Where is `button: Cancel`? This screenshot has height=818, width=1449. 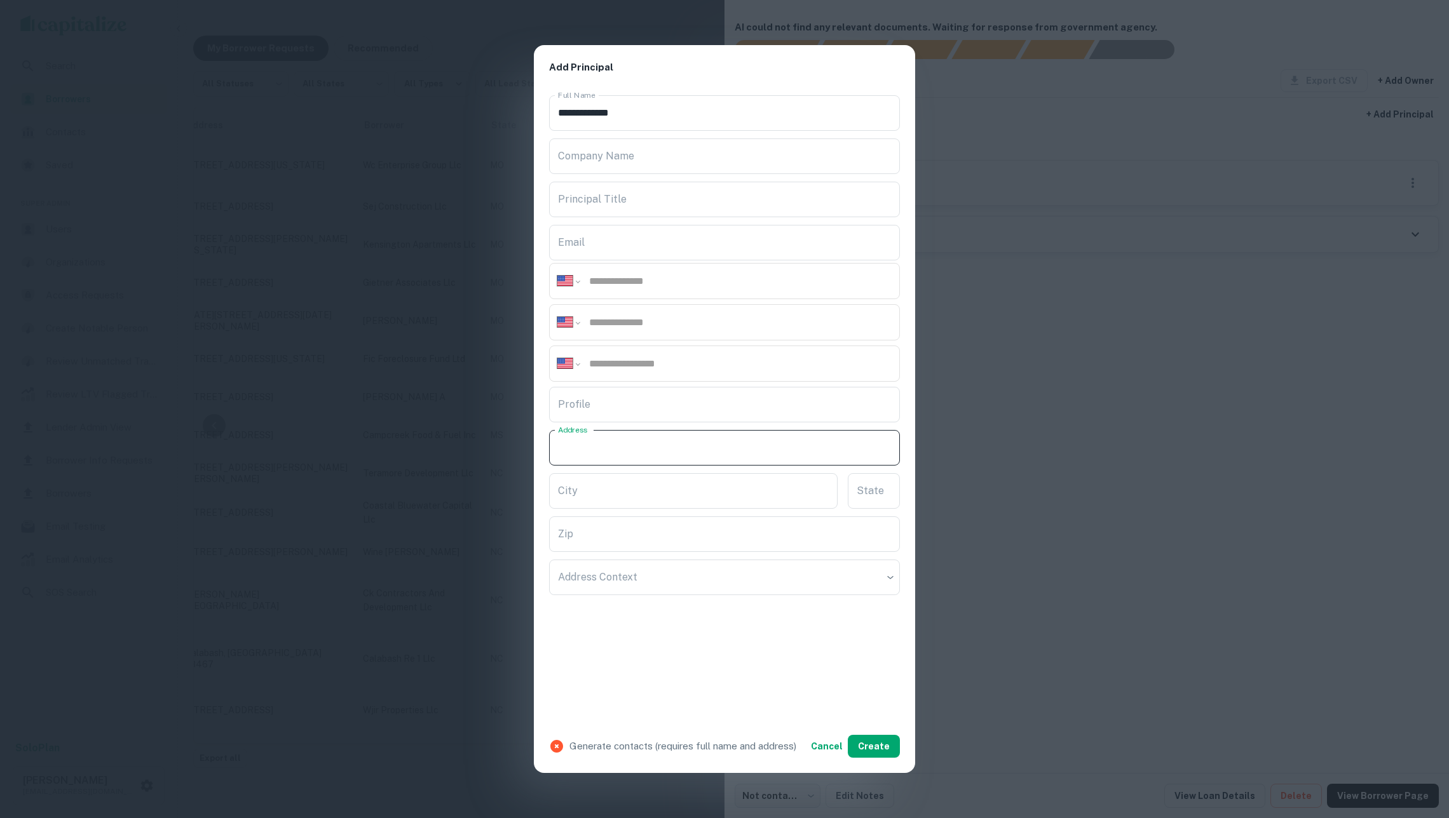
button: Cancel is located at coordinates (827, 747).